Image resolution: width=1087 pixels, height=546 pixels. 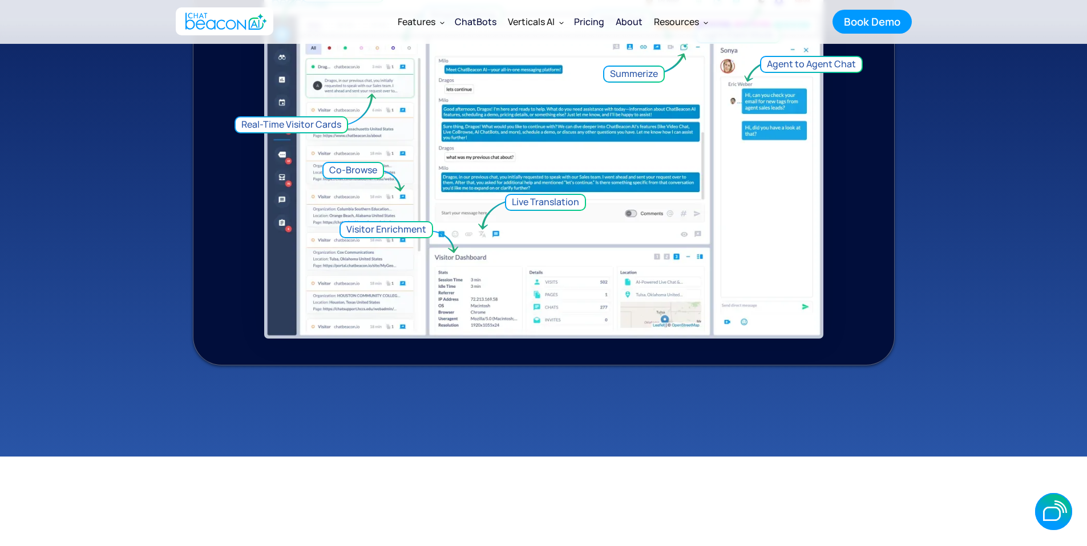 What do you see at coordinates (545, 202) in the screenshot?
I see `div: Live Translation` at bounding box center [545, 202].